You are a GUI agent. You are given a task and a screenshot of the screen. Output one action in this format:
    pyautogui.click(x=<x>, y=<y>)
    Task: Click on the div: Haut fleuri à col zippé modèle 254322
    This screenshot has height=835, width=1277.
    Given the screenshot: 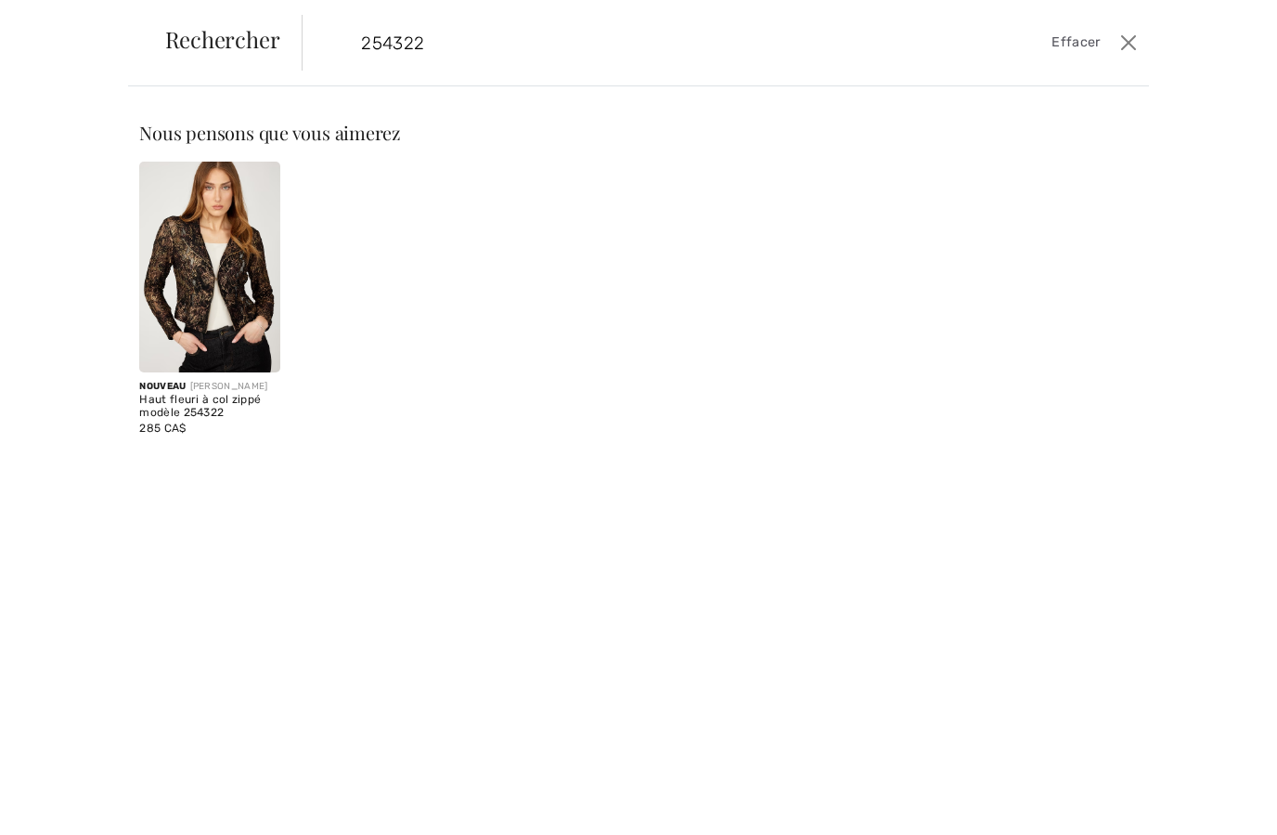 What is the action you would take?
    pyautogui.click(x=209, y=407)
    